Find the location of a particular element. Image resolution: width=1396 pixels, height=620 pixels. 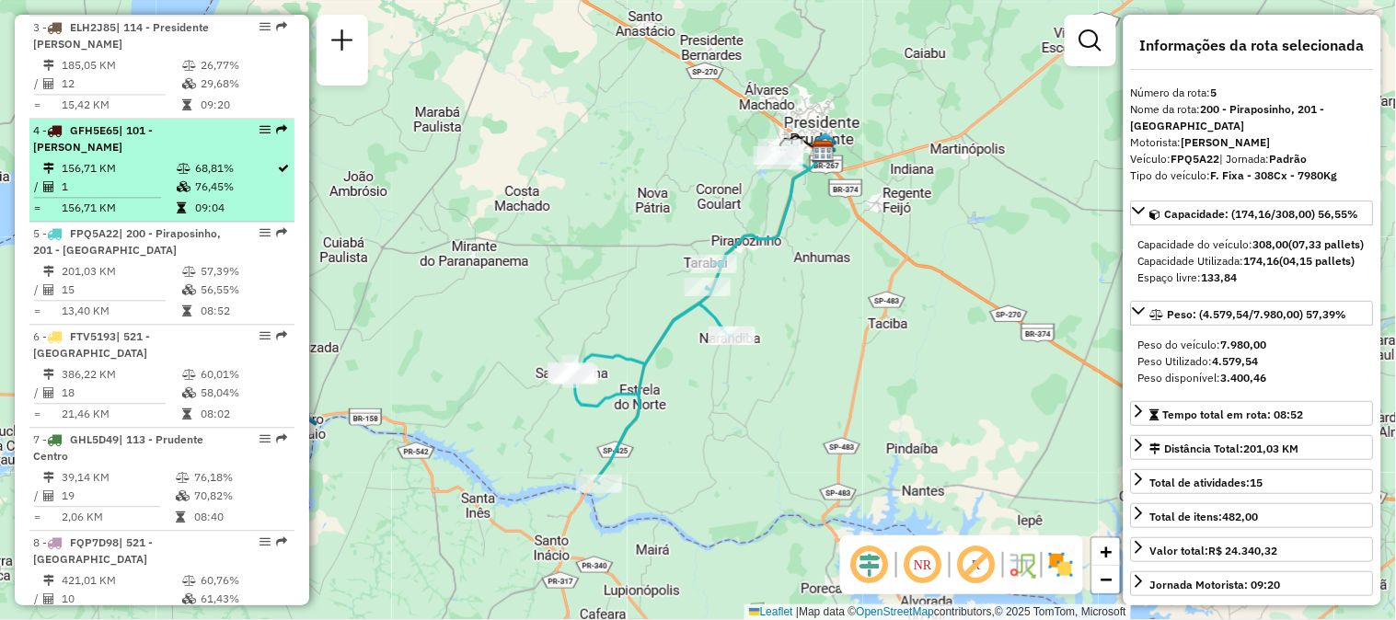

div: Peso Utilizado: is located at coordinates (1252, 362).